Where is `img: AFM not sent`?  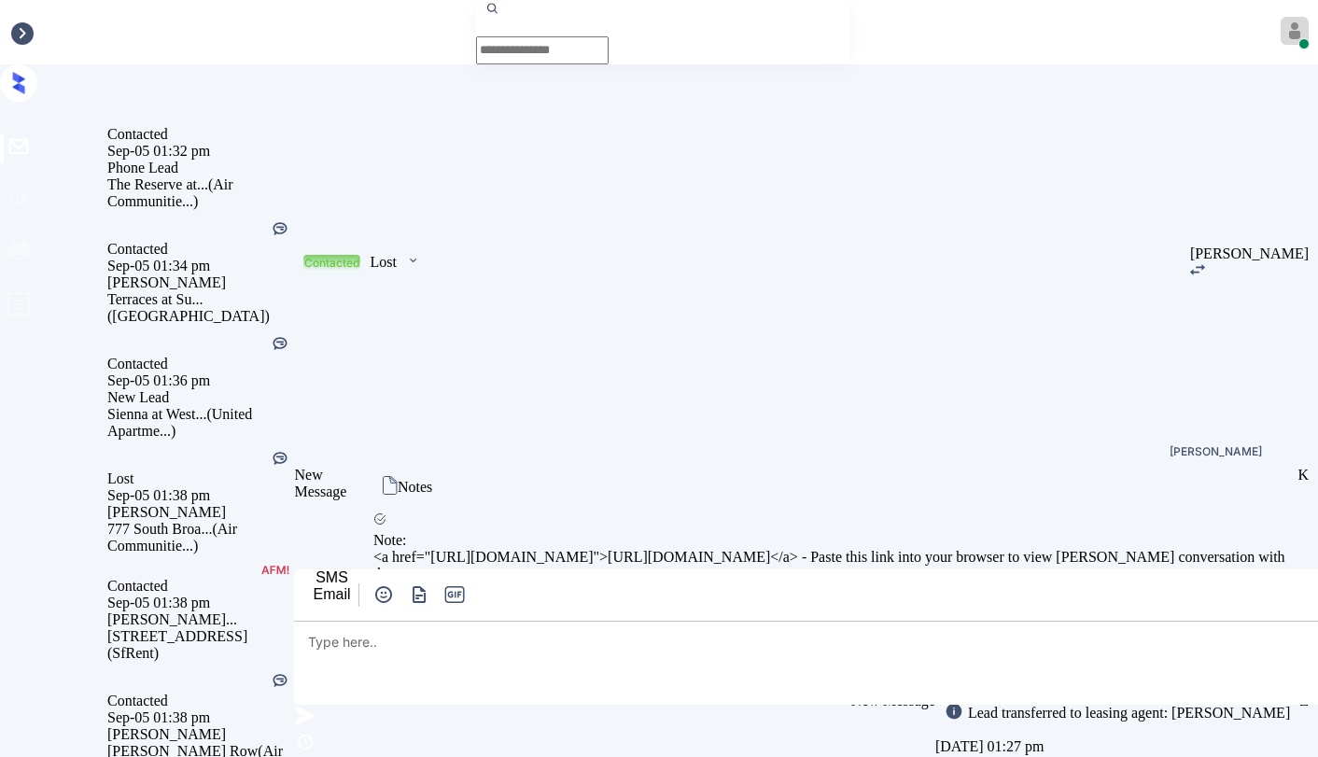 img: AFM not sent is located at coordinates (275, 570).